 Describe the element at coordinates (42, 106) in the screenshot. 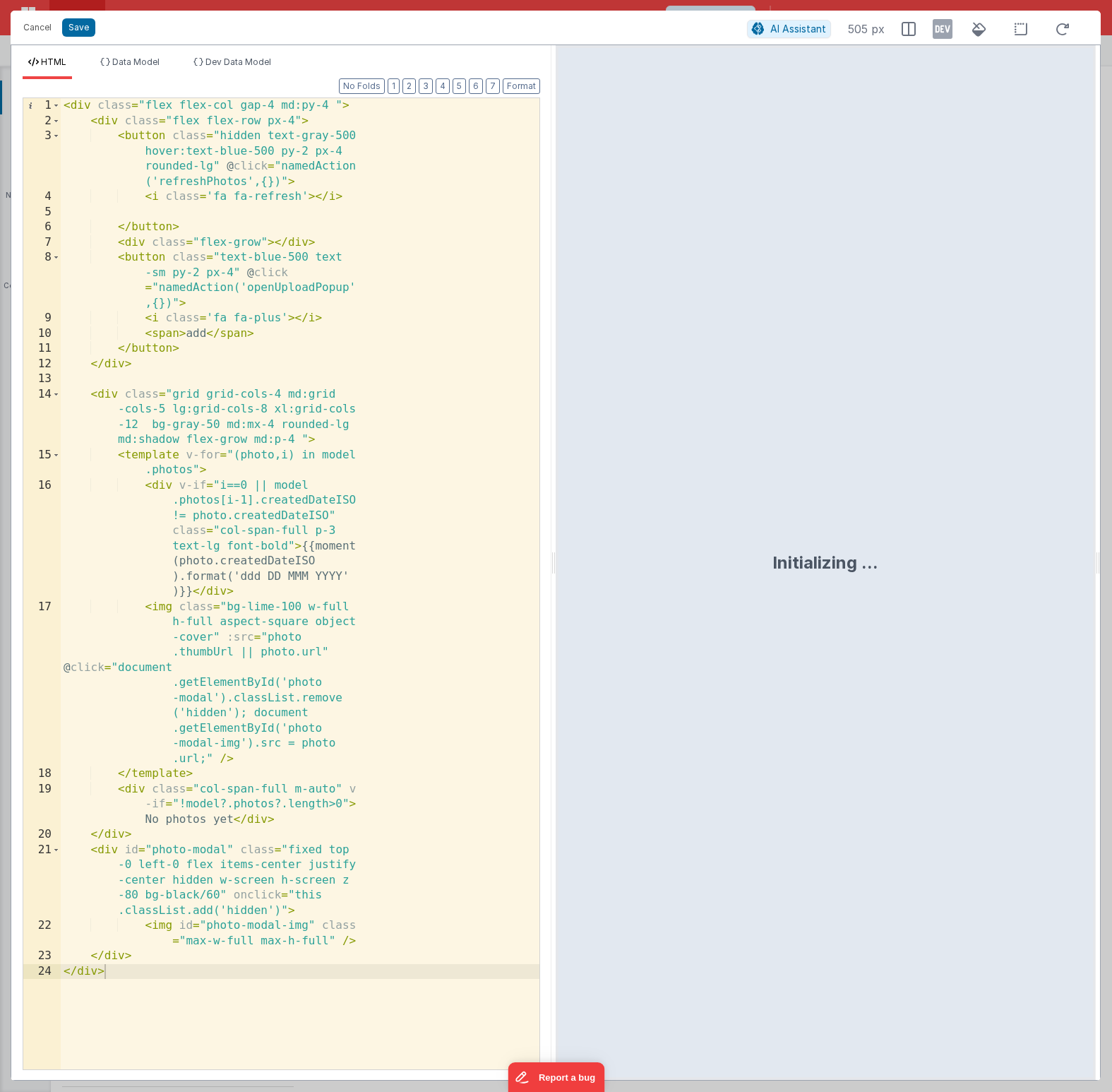

I see `div: 1` at that location.